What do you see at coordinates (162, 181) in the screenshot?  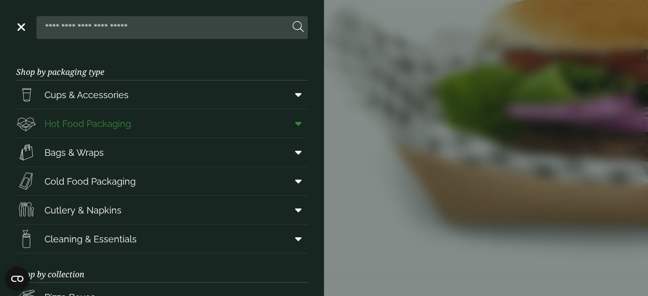 I see `a: Cold Food Packaging` at bounding box center [162, 181].